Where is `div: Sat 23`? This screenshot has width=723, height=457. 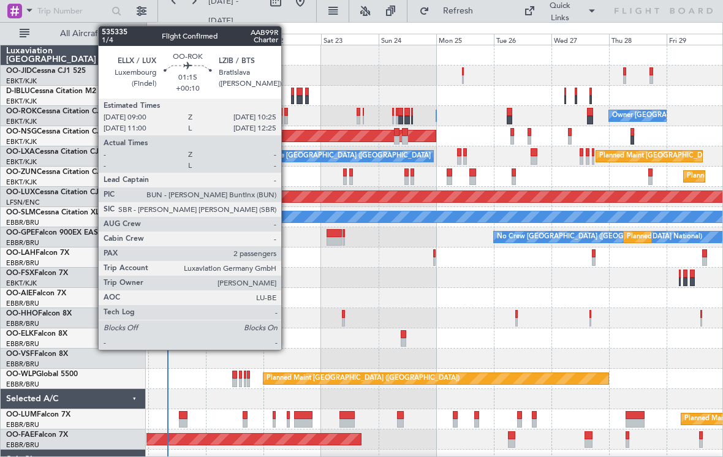 div: Sat 23 is located at coordinates (350, 39).